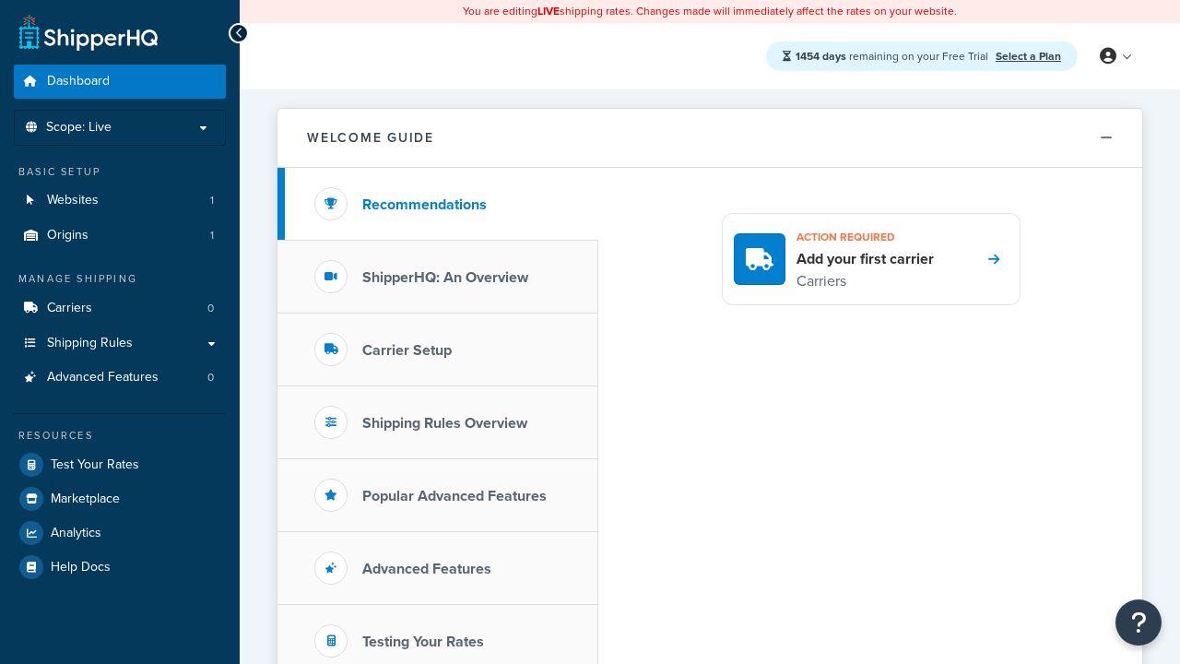 The height and width of the screenshot is (664, 1180). Describe the element at coordinates (69, 308) in the screenshot. I see `span: Carriers` at that location.